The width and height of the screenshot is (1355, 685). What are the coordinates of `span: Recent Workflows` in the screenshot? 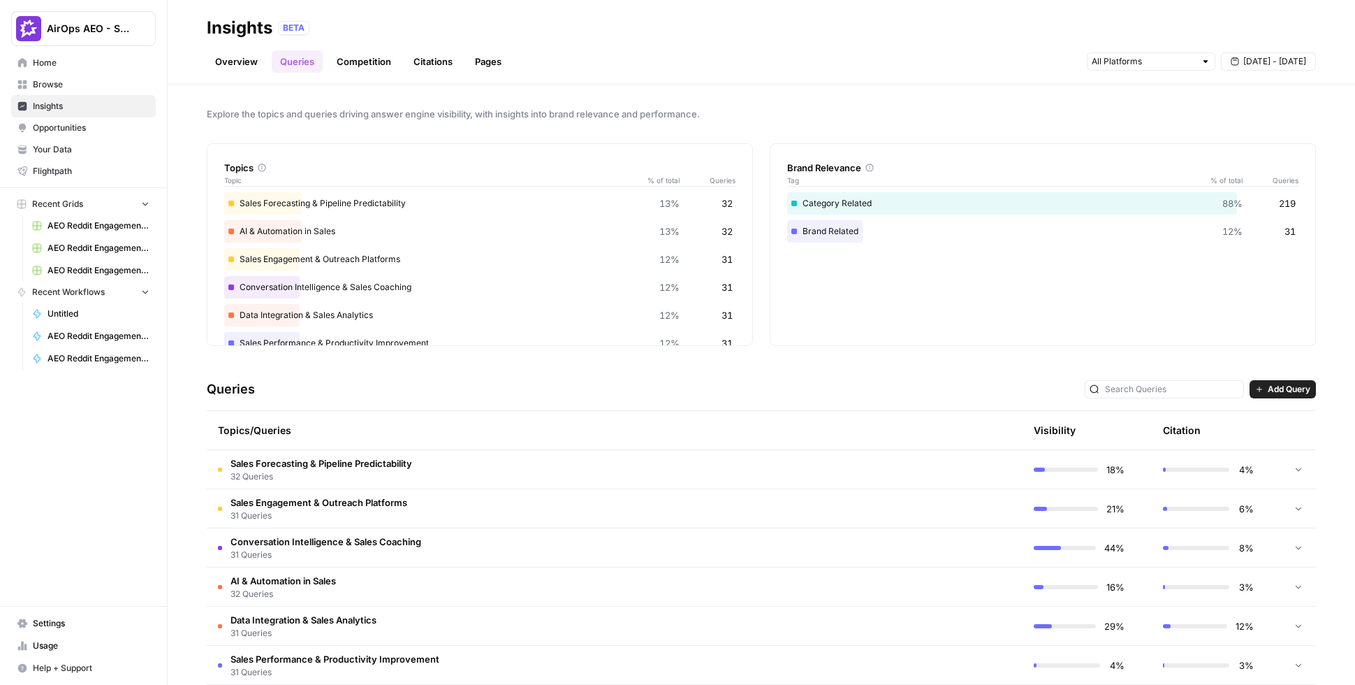 It's located at (68, 292).